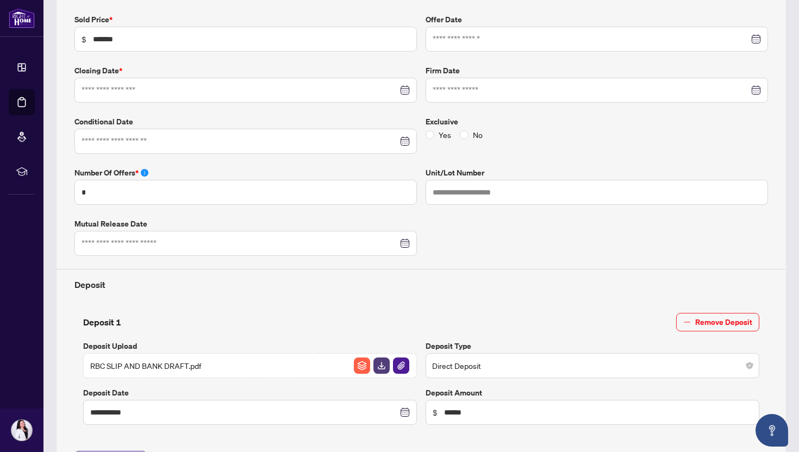 The width and height of the screenshot is (799, 452). What do you see at coordinates (723, 322) in the screenshot?
I see `span: Remove Deposit` at bounding box center [723, 322].